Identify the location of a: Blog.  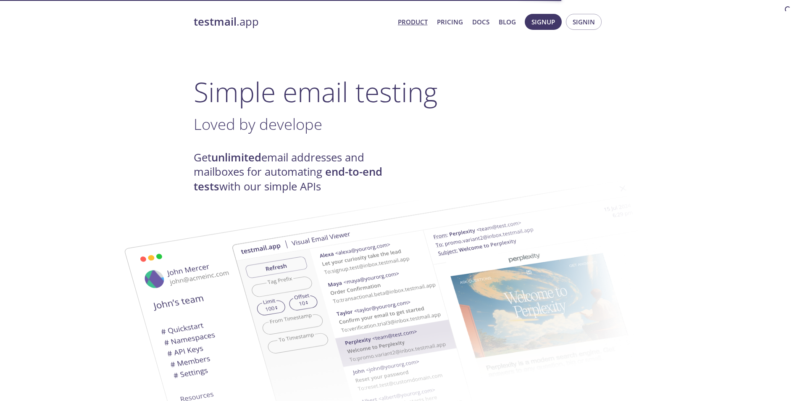
(507, 22).